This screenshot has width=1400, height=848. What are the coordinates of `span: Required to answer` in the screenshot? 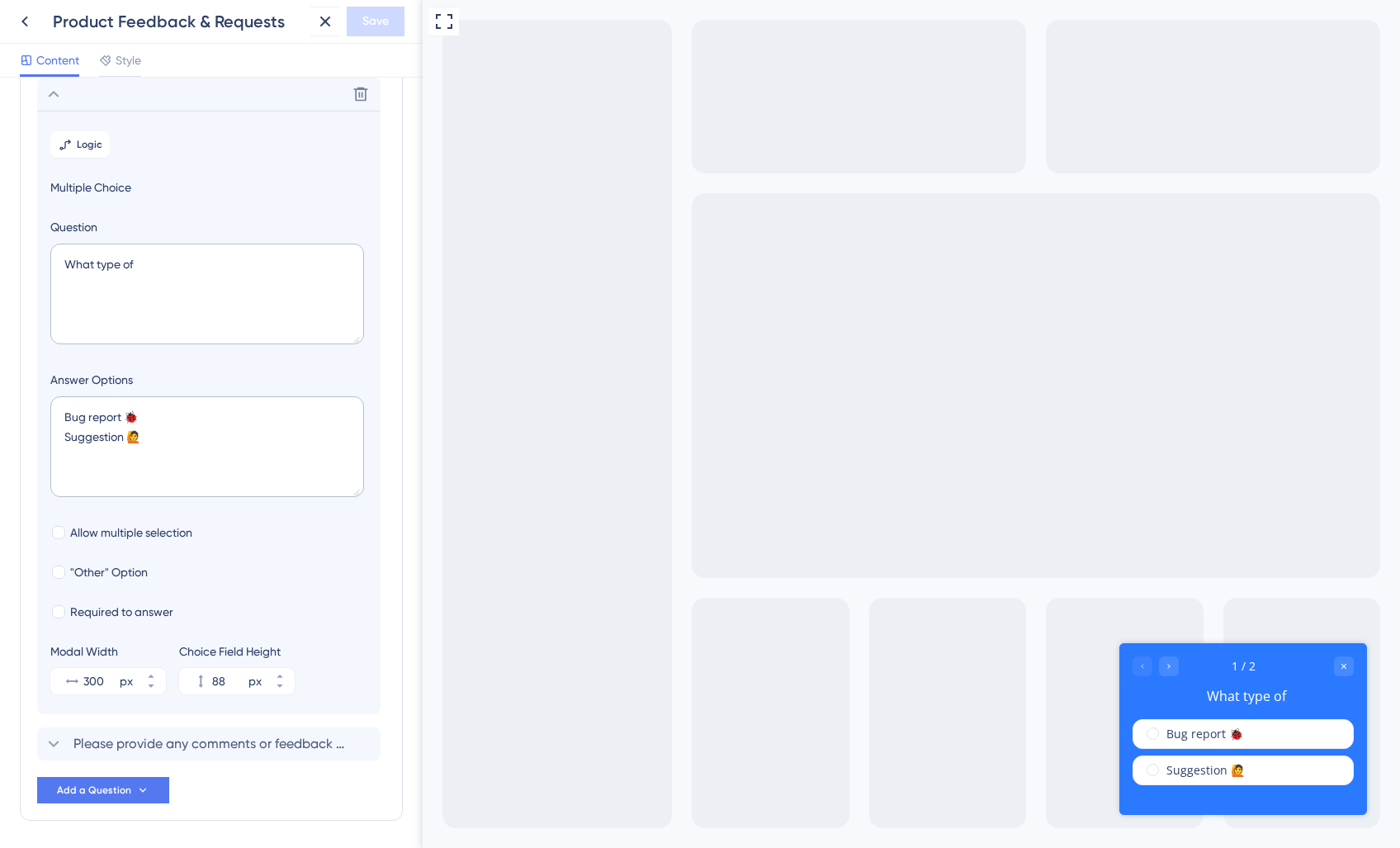 It's located at (121, 612).